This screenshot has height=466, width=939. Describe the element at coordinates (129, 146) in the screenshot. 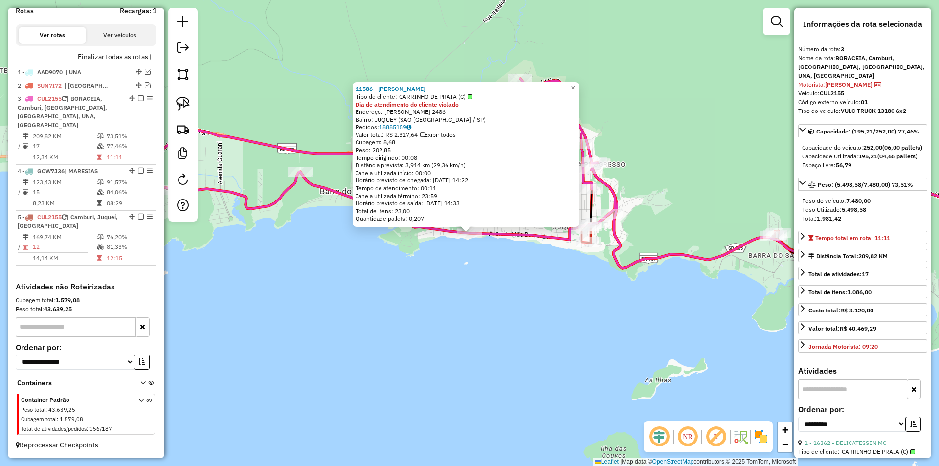

I see `td: 77,46%` at that location.